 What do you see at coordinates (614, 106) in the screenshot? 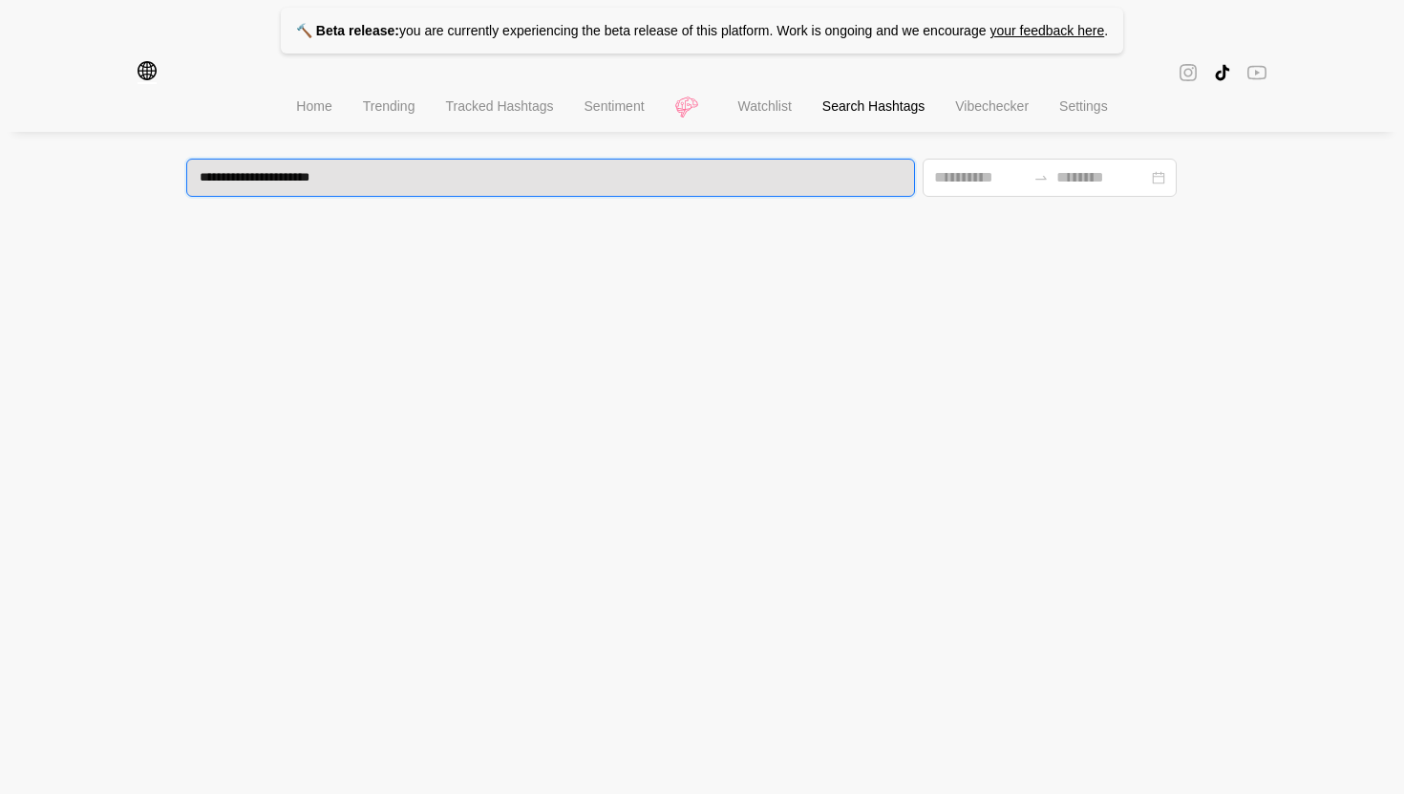
I see `span: Sentiment` at bounding box center [614, 106].